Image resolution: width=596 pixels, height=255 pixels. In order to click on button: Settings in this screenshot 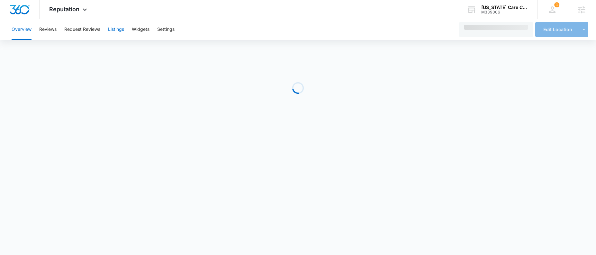, I will do `click(166, 30)`.